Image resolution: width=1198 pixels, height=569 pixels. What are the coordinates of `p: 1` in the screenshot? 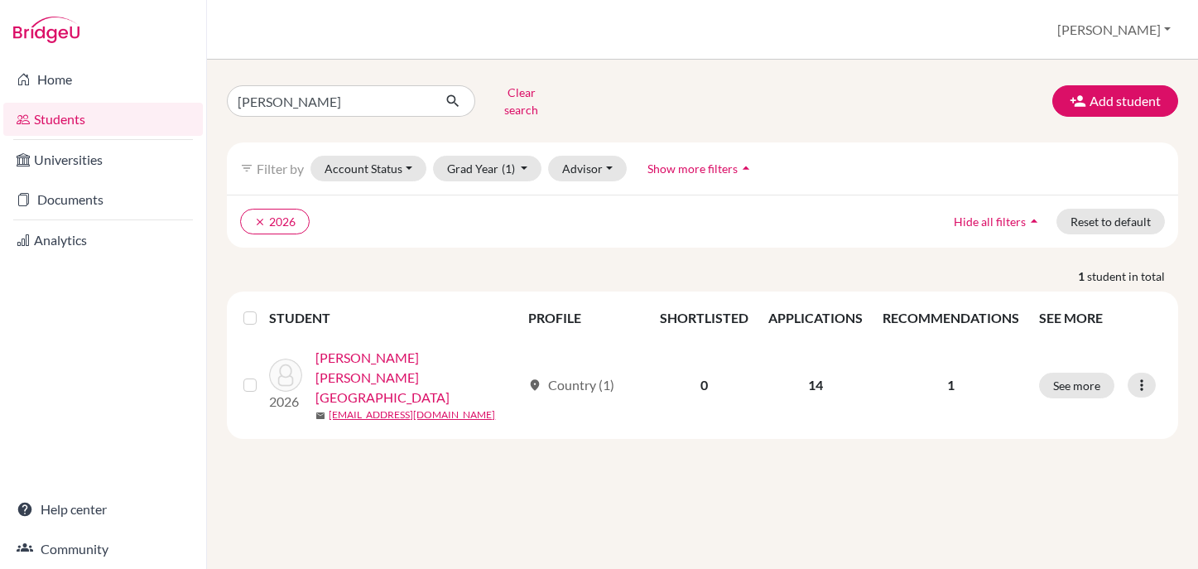 It's located at (950, 385).